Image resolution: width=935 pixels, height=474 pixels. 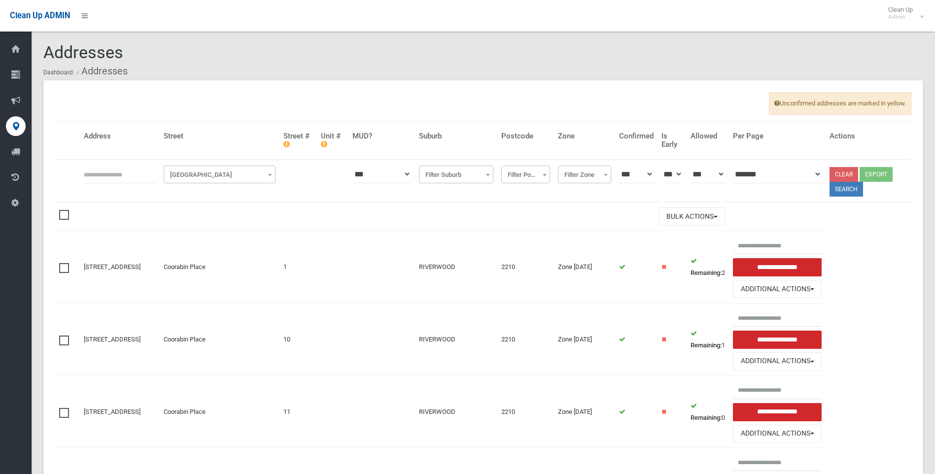 I want to click on span: Clean Up ADMIN, so click(x=40, y=15).